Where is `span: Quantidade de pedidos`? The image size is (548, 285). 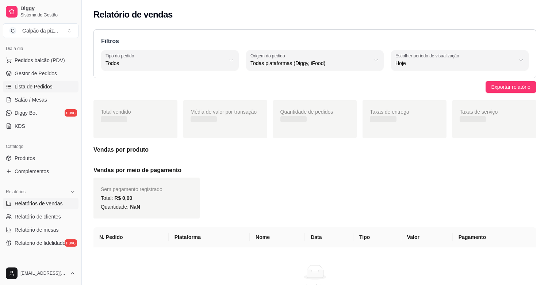
span: Quantidade de pedidos is located at coordinates (307, 112).